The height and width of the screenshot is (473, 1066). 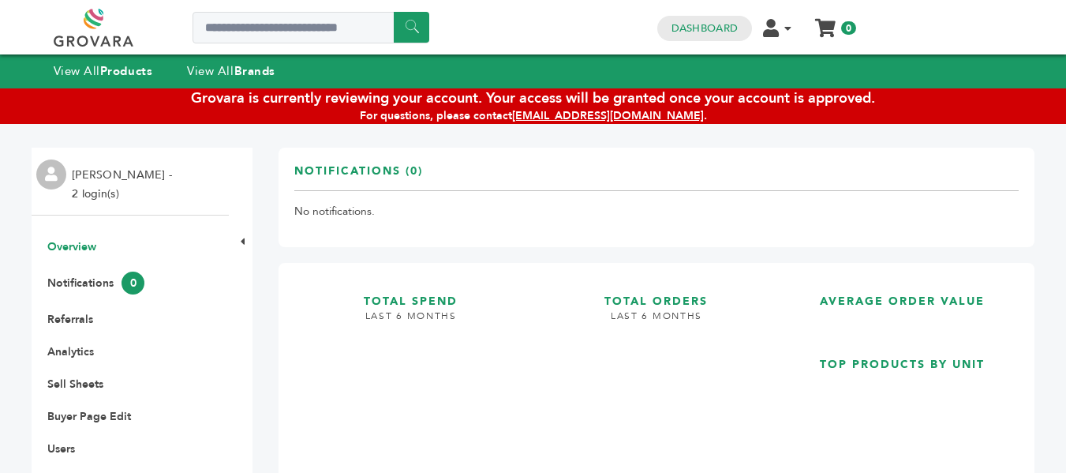 I want to click on a: TOP PRODUCTS BY UNIT, so click(x=902, y=398).